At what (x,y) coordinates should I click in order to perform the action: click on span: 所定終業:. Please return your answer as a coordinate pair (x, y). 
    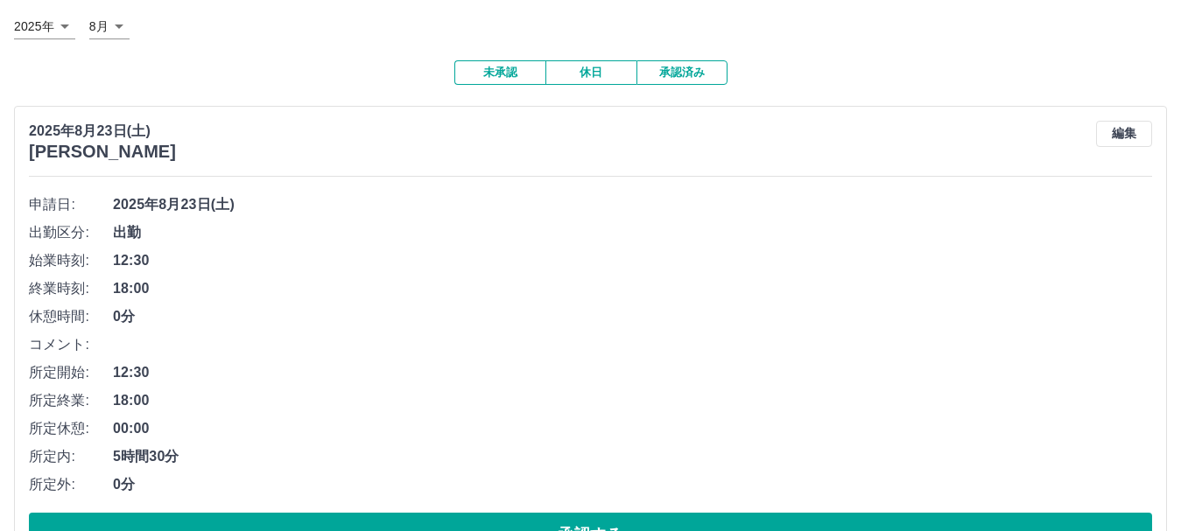
    Looking at the image, I should click on (71, 401).